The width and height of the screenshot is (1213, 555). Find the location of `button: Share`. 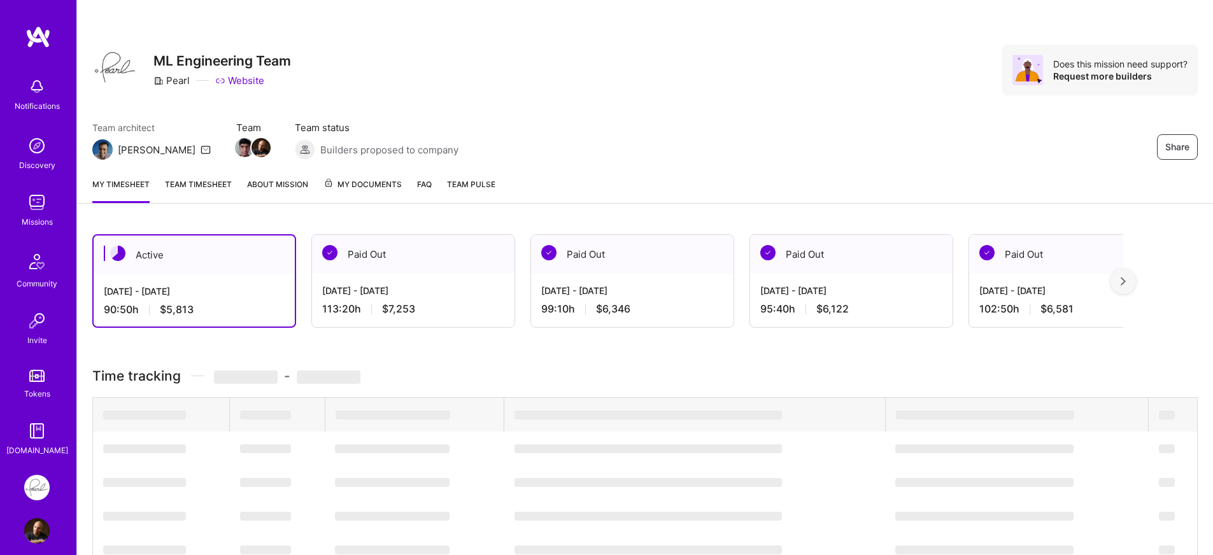

button: Share is located at coordinates (1178, 147).